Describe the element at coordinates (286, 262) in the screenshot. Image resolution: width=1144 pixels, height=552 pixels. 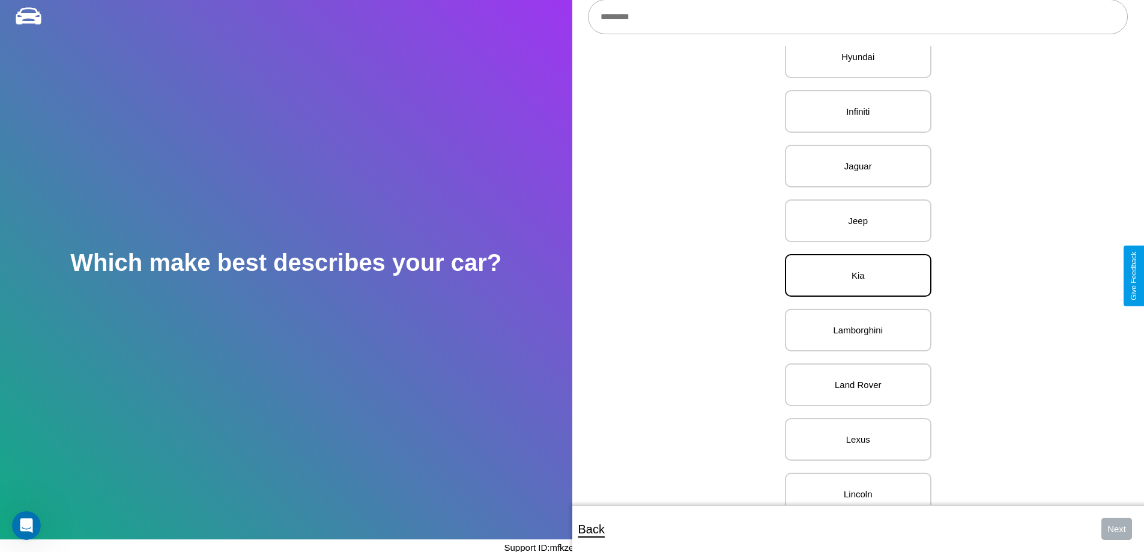
I see `h2: Which make best describes your car?` at that location.